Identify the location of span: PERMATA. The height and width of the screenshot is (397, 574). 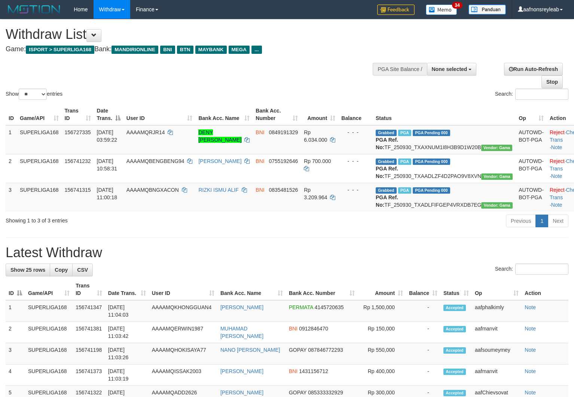
(301, 308).